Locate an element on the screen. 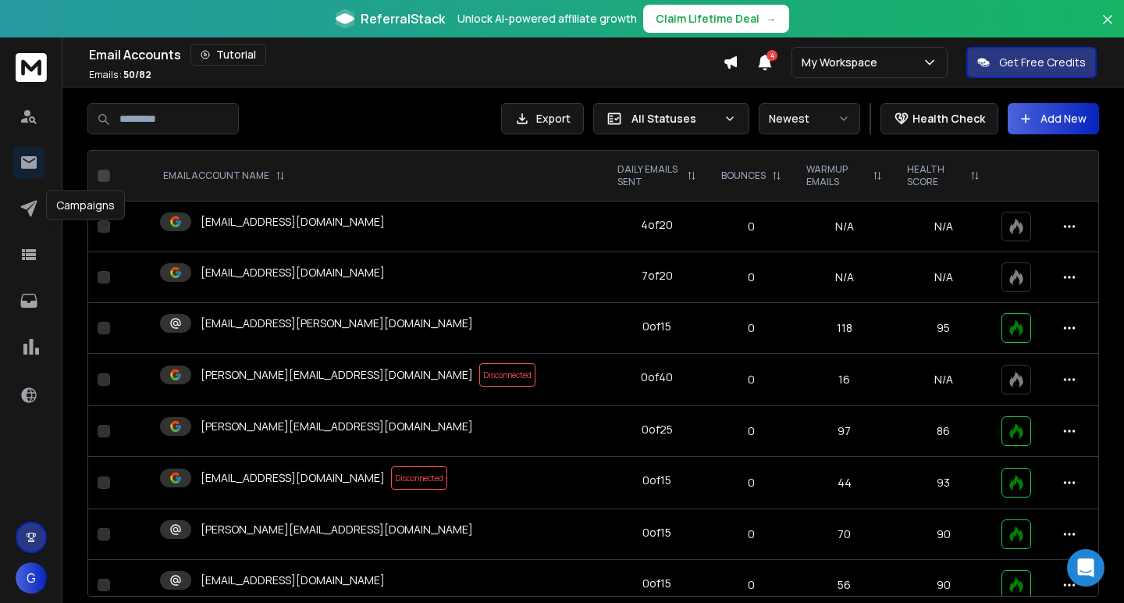  div: 4 of 20 is located at coordinates (656, 225).